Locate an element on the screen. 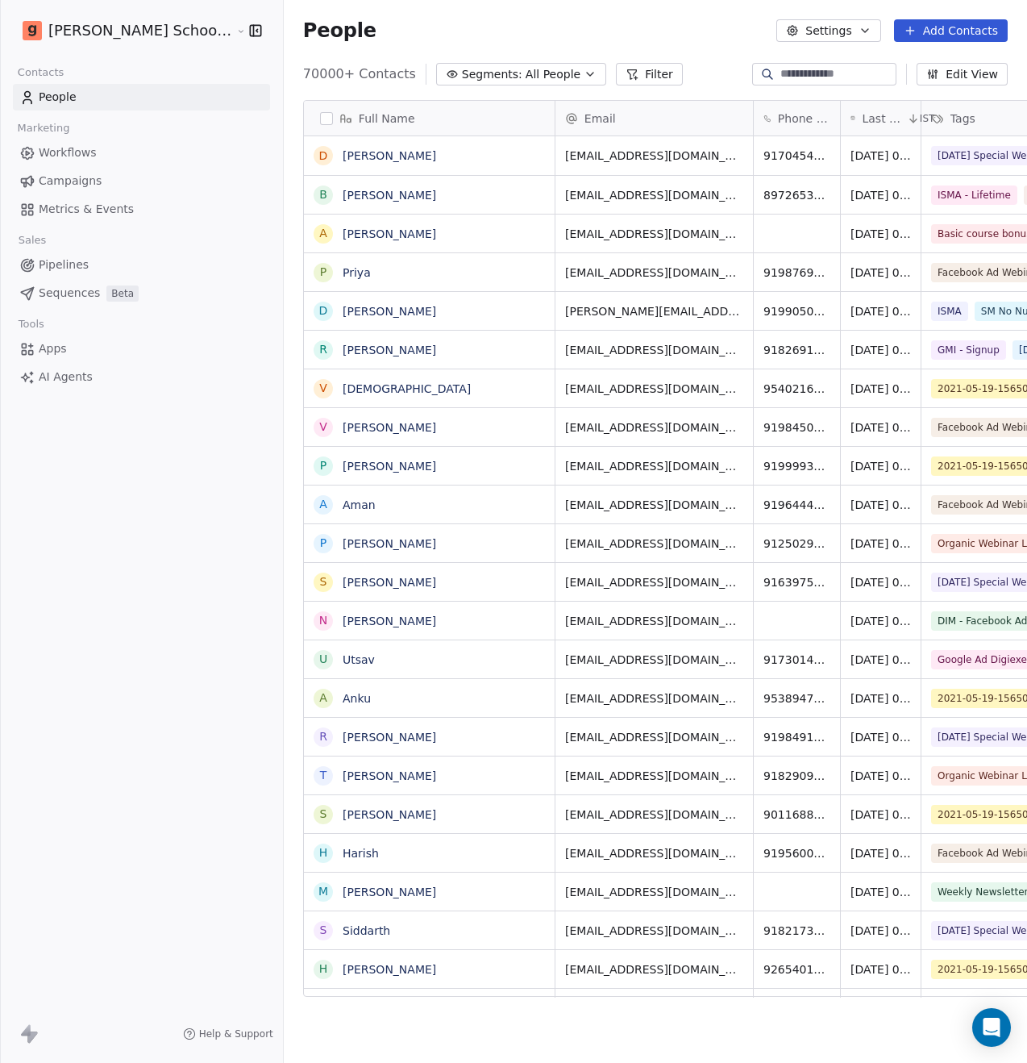 Image resolution: width=1027 pixels, height=1063 pixels. span: 70000+ Contacts is located at coordinates (360, 74).